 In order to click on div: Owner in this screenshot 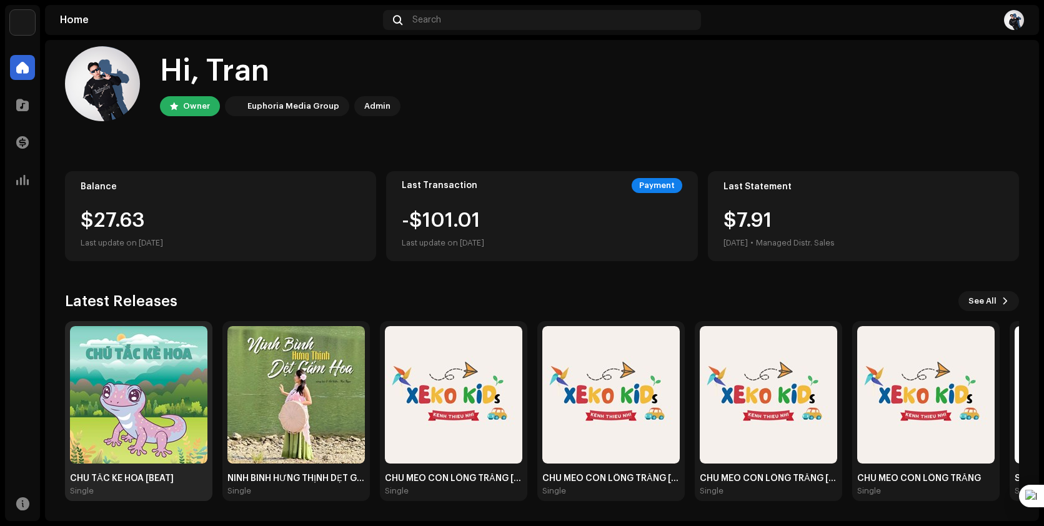, I will do `click(196, 106)`.